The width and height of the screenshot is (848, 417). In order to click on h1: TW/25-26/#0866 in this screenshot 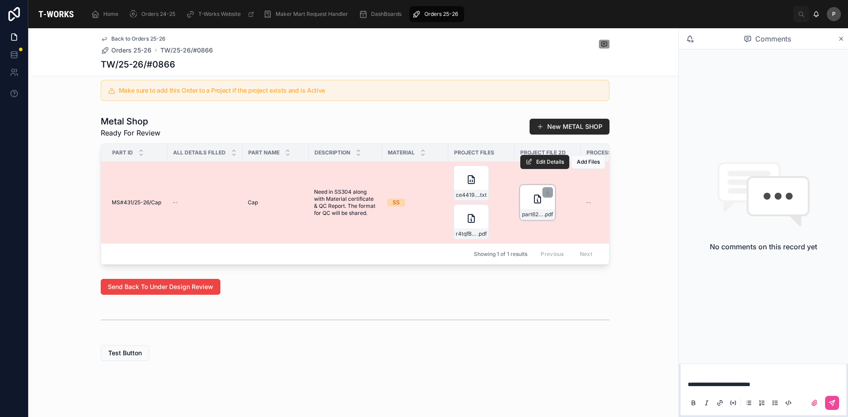, I will do `click(138, 64)`.